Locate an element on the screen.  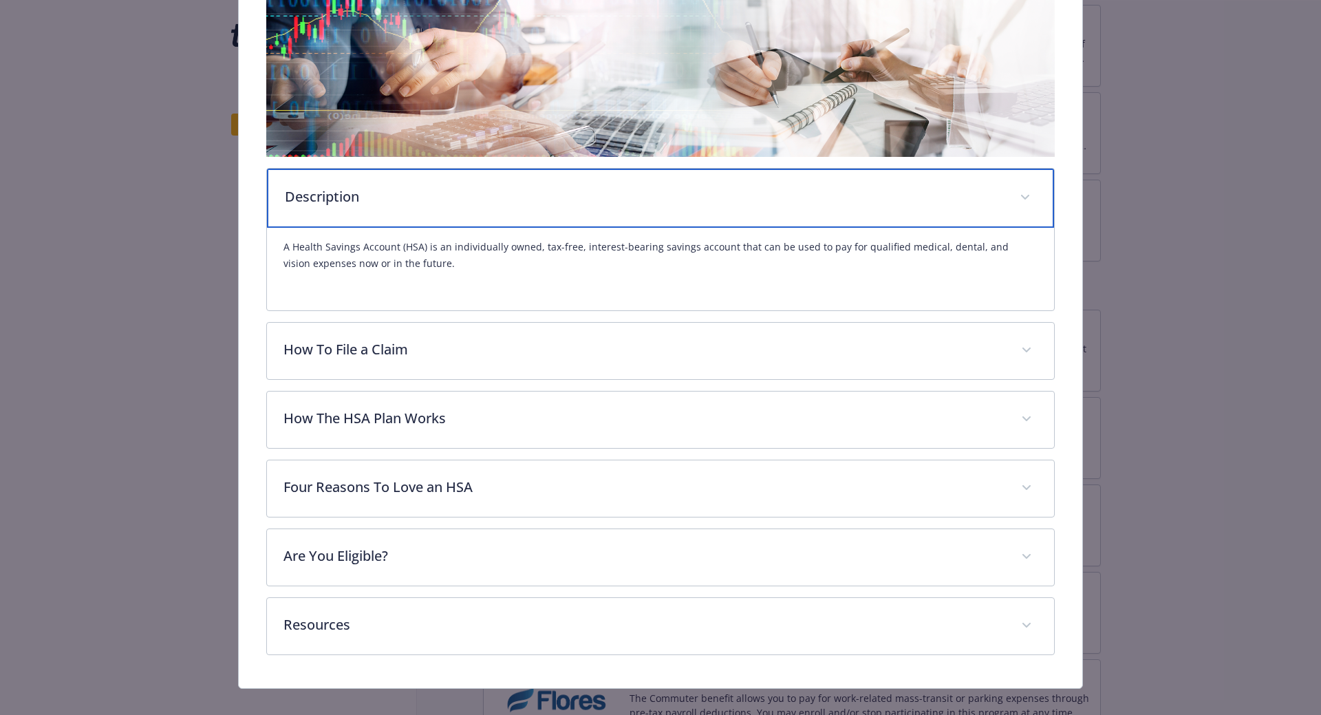
div: Four Reasons To Love an HSA is located at coordinates (661, 489).